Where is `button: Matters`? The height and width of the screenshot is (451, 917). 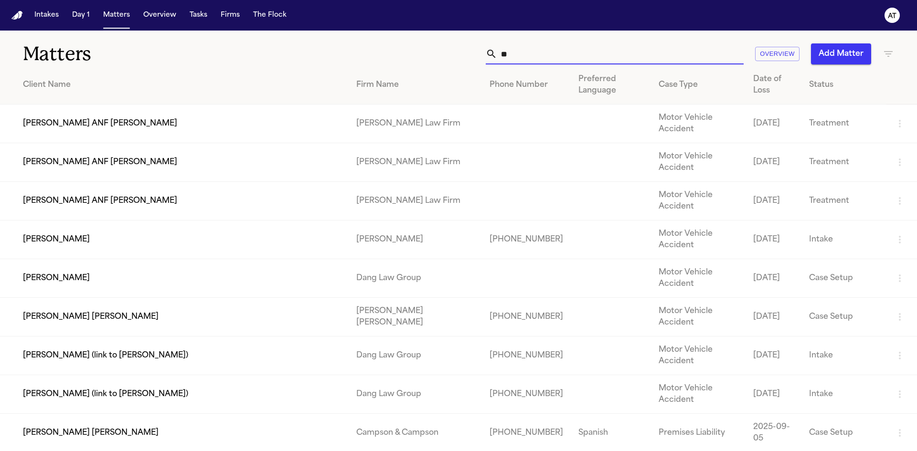 button: Matters is located at coordinates (117, 15).